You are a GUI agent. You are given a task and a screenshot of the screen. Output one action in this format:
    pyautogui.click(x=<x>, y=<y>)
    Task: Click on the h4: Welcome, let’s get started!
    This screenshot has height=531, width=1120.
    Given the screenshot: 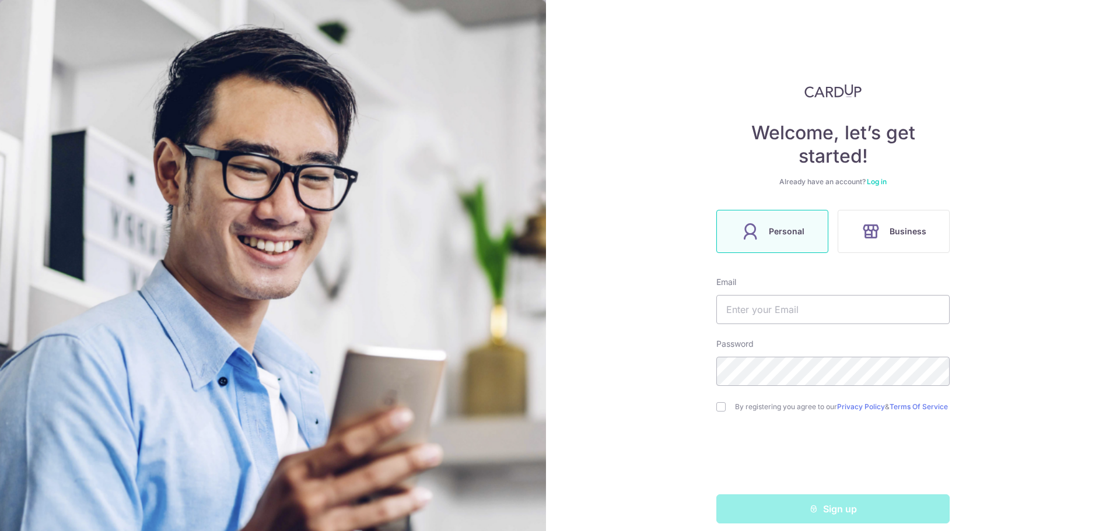 What is the action you would take?
    pyautogui.click(x=833, y=145)
    